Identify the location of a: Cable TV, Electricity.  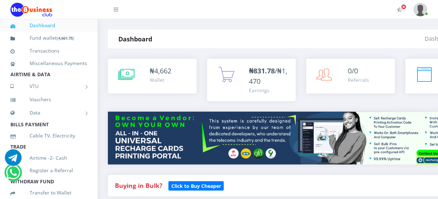
(49, 136).